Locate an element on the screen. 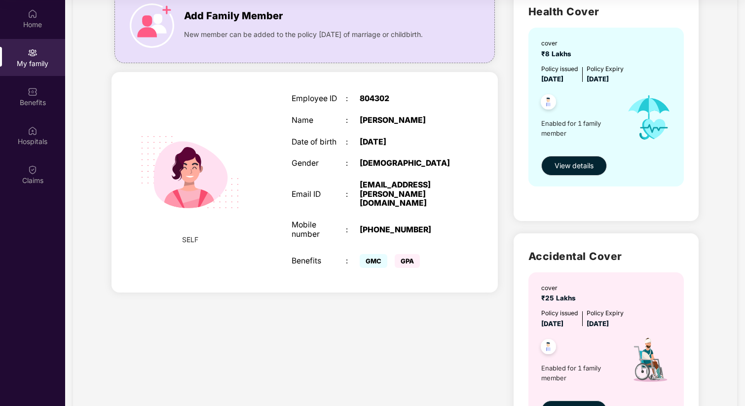  img: svg+xml;base64,PHN2ZyBpZD0iSG9tZSIgeG1sbnM9Imh0dHA6Ly93d3cudzMub3JnLzIwMDAvc3ZnIiB3aWR0aD0iMjAiIG... is located at coordinates (33, 14).